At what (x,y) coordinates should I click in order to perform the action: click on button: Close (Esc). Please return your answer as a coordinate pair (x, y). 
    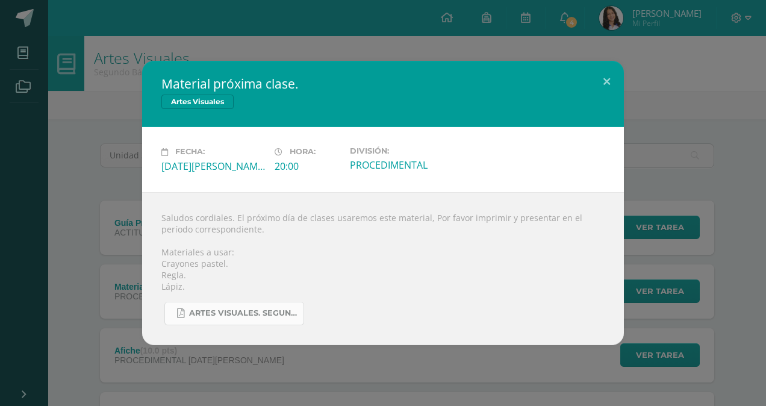
    Looking at the image, I should click on (606, 81).